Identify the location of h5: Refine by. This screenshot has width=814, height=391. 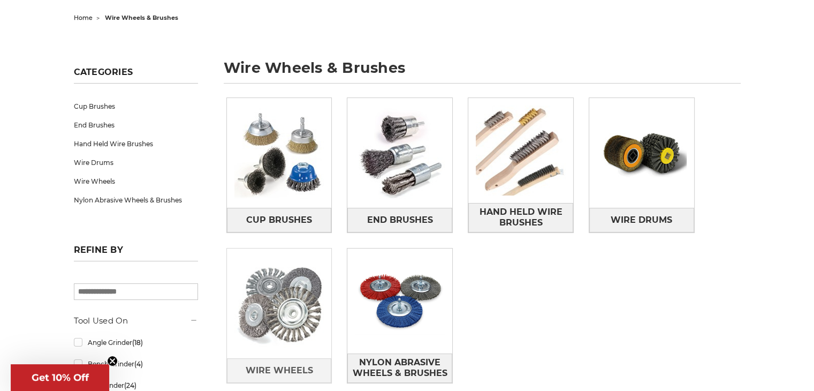
(136, 253).